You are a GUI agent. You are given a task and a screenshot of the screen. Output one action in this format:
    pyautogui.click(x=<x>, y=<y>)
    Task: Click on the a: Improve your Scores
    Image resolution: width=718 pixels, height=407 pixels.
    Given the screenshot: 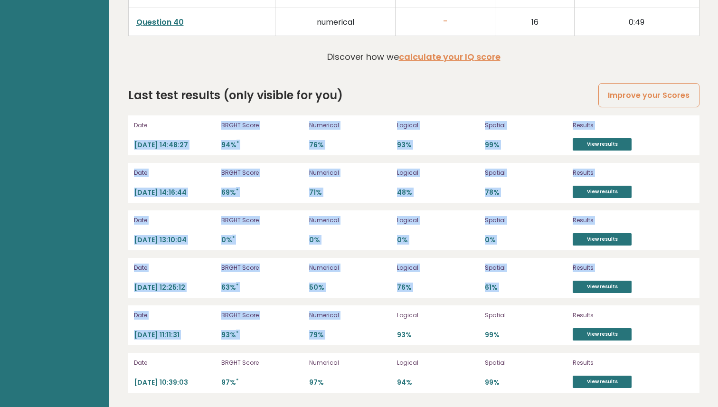 What is the action you would take?
    pyautogui.click(x=648, y=95)
    